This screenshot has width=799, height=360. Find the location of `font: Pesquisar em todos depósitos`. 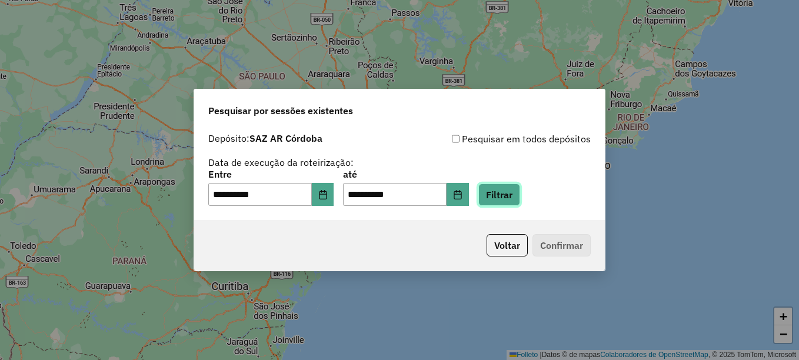

font: Pesquisar em todos depósitos is located at coordinates (526, 139).